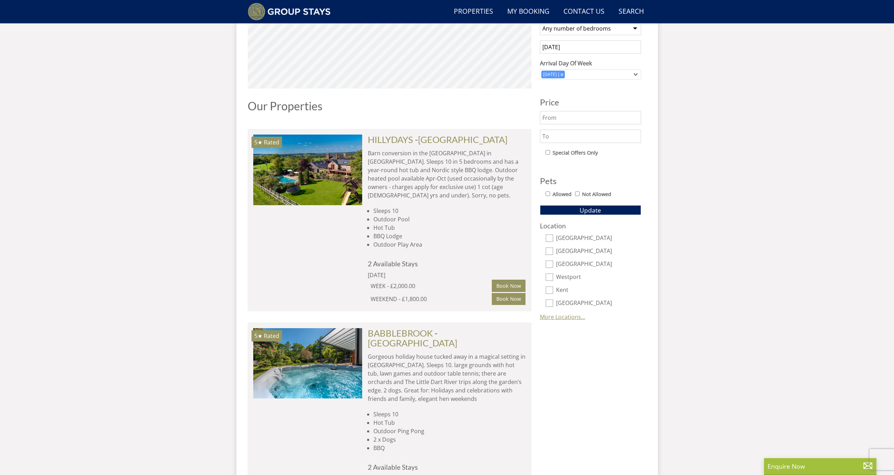 The width and height of the screenshot is (894, 475). Describe the element at coordinates (590, 210) in the screenshot. I see `span: Update` at that location.